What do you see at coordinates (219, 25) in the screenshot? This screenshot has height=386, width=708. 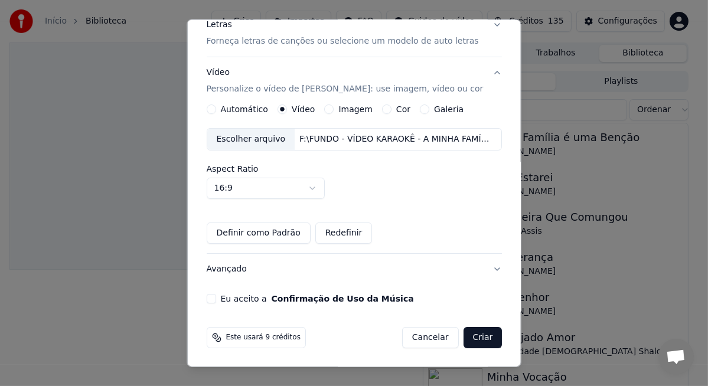 I see `div: Letras` at bounding box center [219, 25].